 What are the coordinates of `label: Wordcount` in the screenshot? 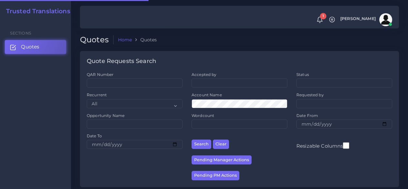 It's located at (203, 115).